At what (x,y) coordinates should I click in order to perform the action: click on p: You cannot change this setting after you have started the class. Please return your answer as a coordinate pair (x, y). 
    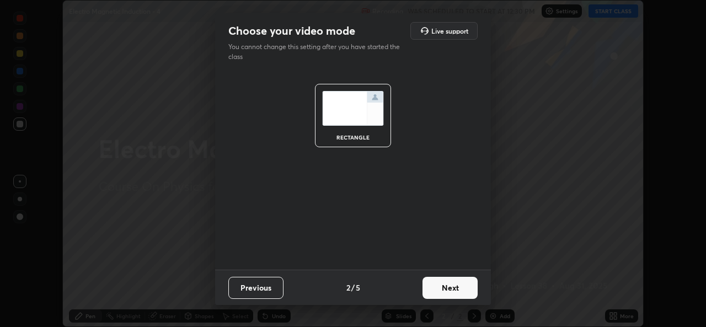
    Looking at the image, I should click on (318, 52).